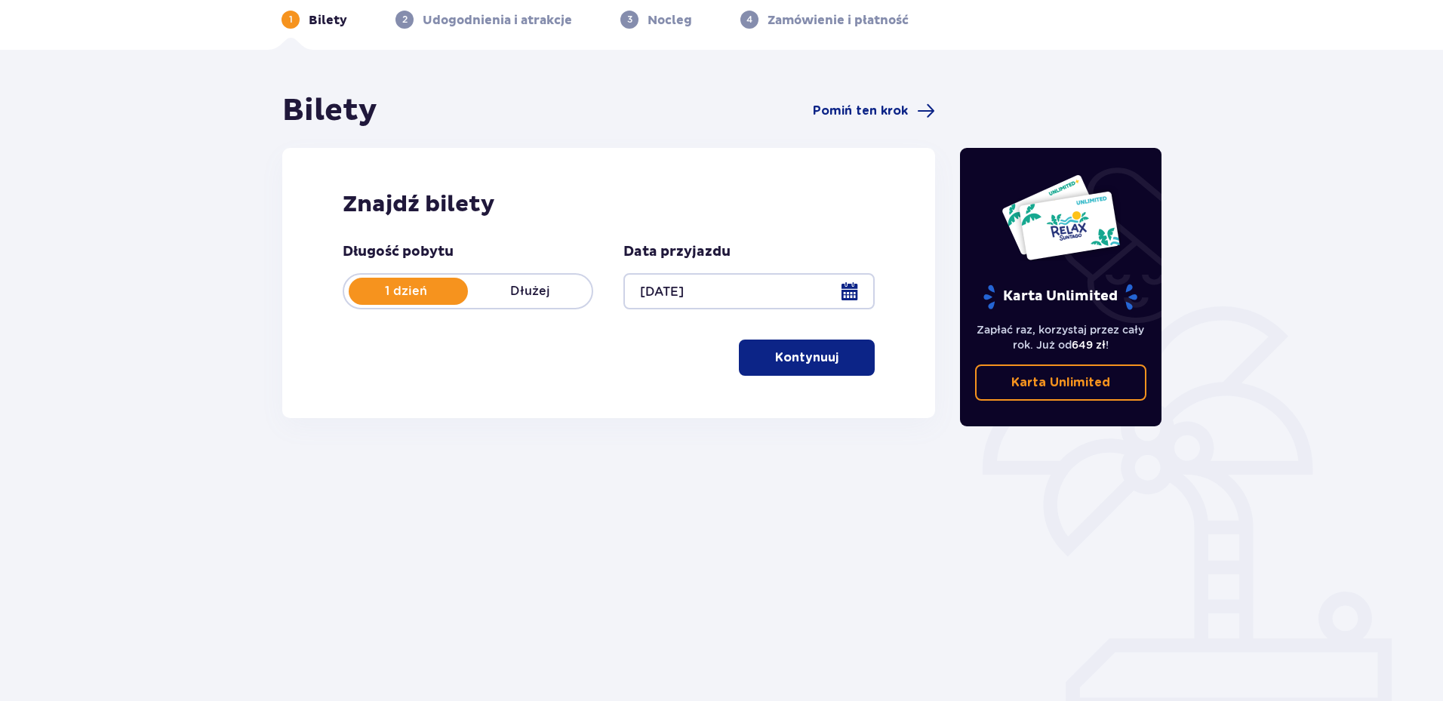 Image resolution: width=1443 pixels, height=701 pixels. What do you see at coordinates (750, 20) in the screenshot?
I see `p: 4` at bounding box center [750, 20].